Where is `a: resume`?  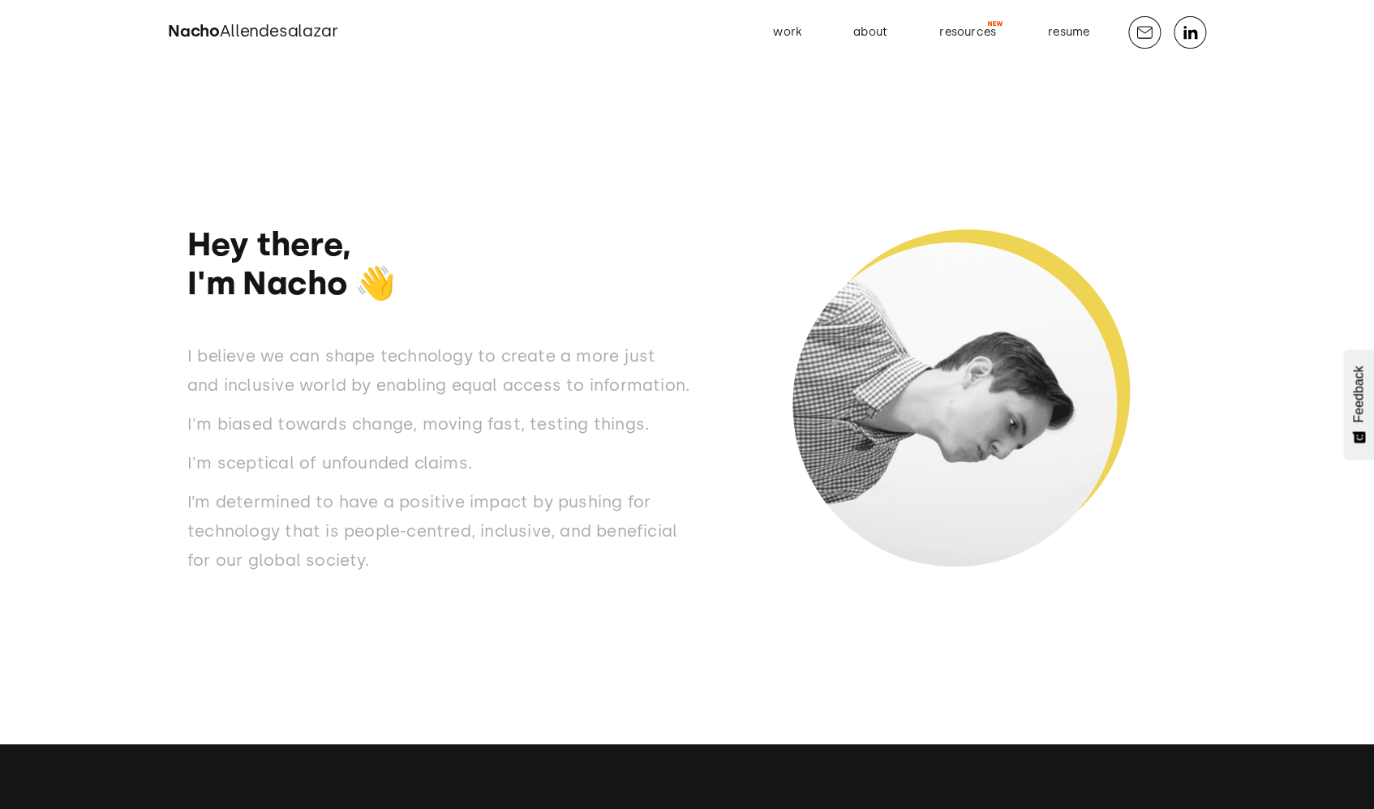
a: resume is located at coordinates (1068, 32).